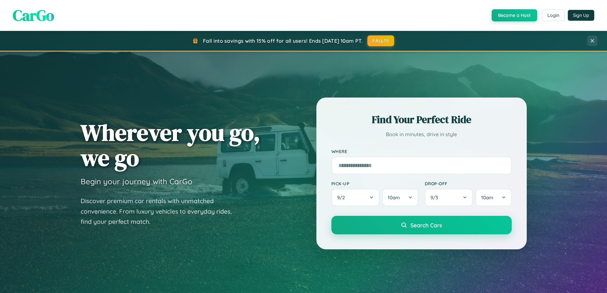 The image size is (607, 293). Describe the element at coordinates (375, 183) in the screenshot. I see `label: Pick-up` at that location.